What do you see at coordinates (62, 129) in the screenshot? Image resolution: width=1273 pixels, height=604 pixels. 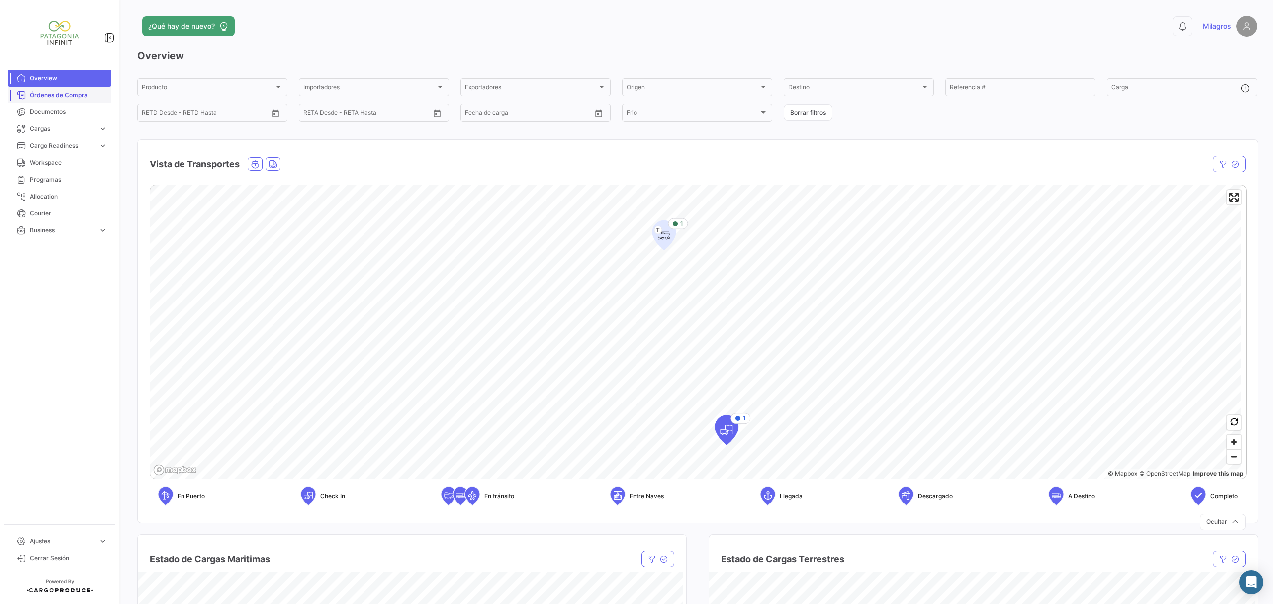 I see `span: Cargas` at bounding box center [62, 129].